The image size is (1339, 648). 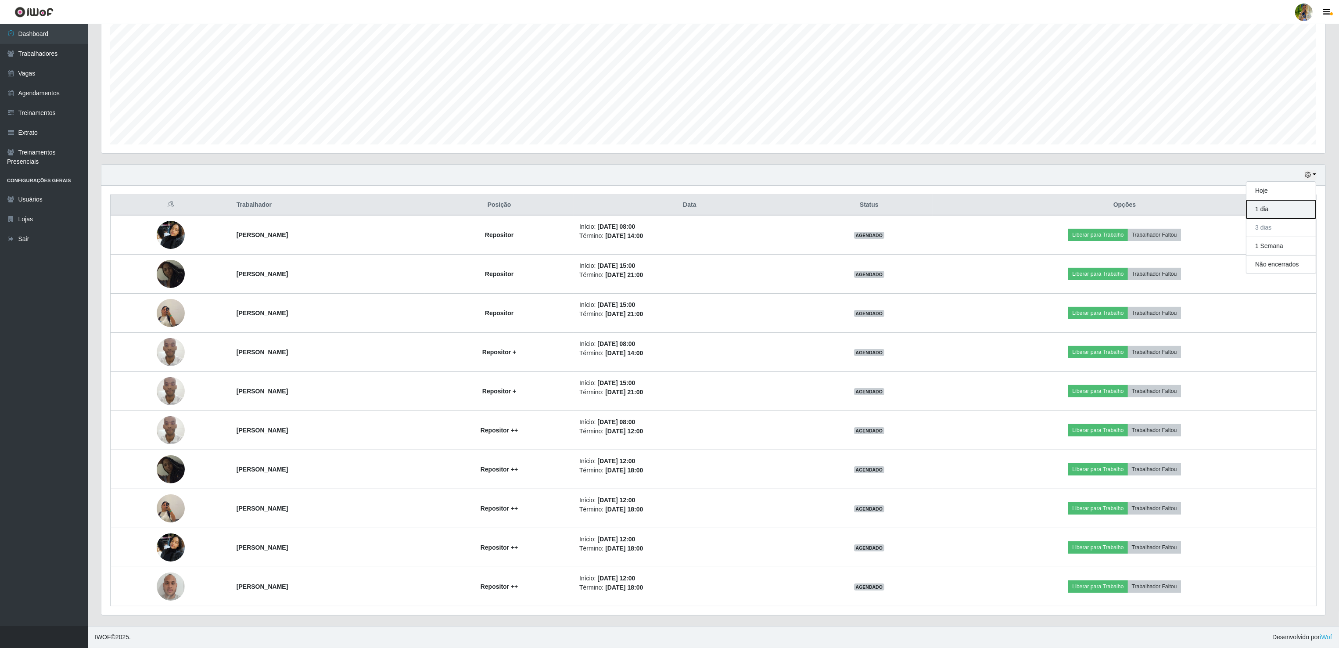 I want to click on span: © 2025 ., so click(x=113, y=637).